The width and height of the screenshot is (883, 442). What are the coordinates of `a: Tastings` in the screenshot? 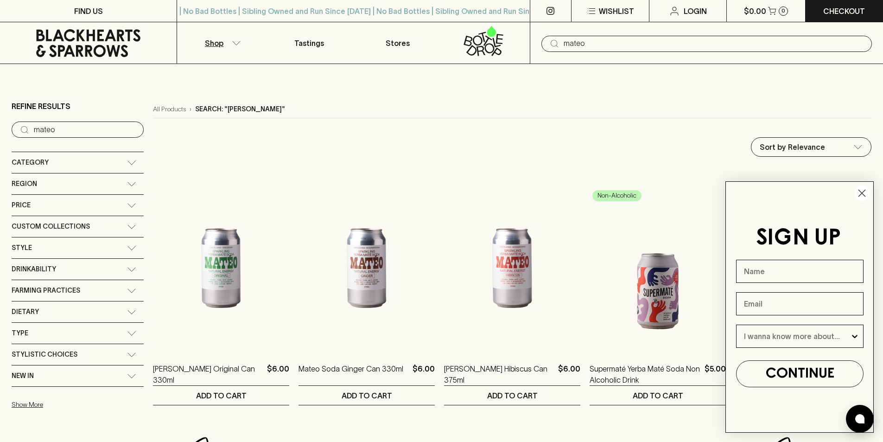 It's located at (309, 43).